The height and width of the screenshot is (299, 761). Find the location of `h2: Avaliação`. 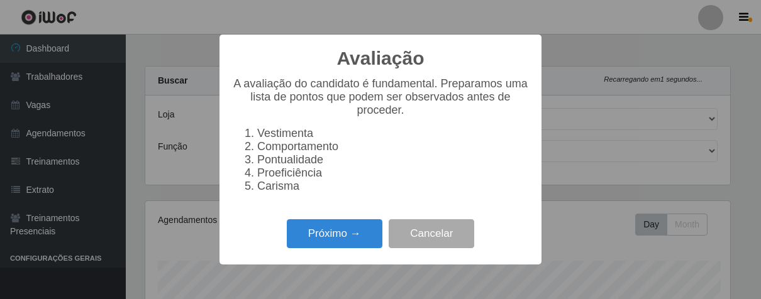

h2: Avaliação is located at coordinates (380, 58).